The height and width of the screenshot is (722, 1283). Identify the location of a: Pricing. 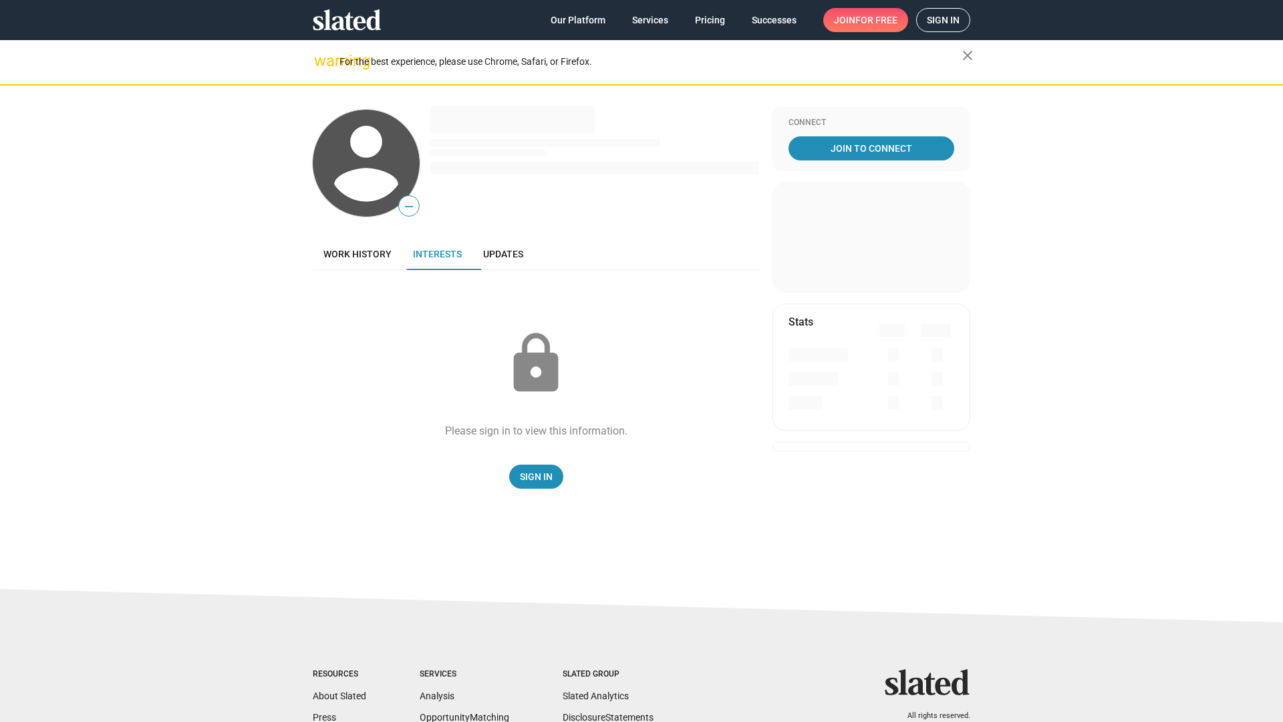
(710, 20).